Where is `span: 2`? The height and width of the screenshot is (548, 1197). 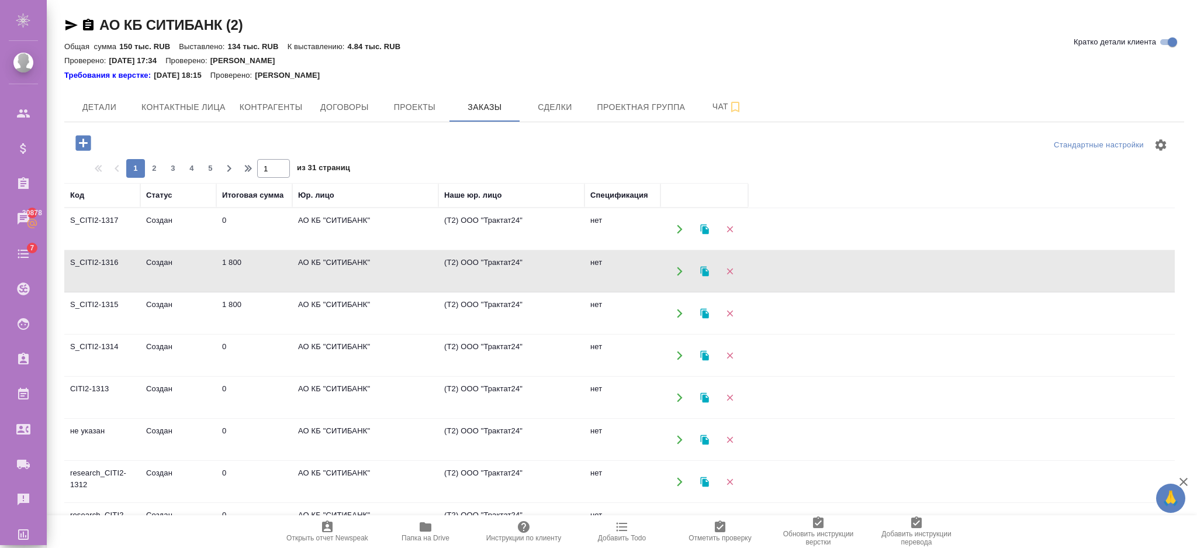 span: 2 is located at coordinates (154, 168).